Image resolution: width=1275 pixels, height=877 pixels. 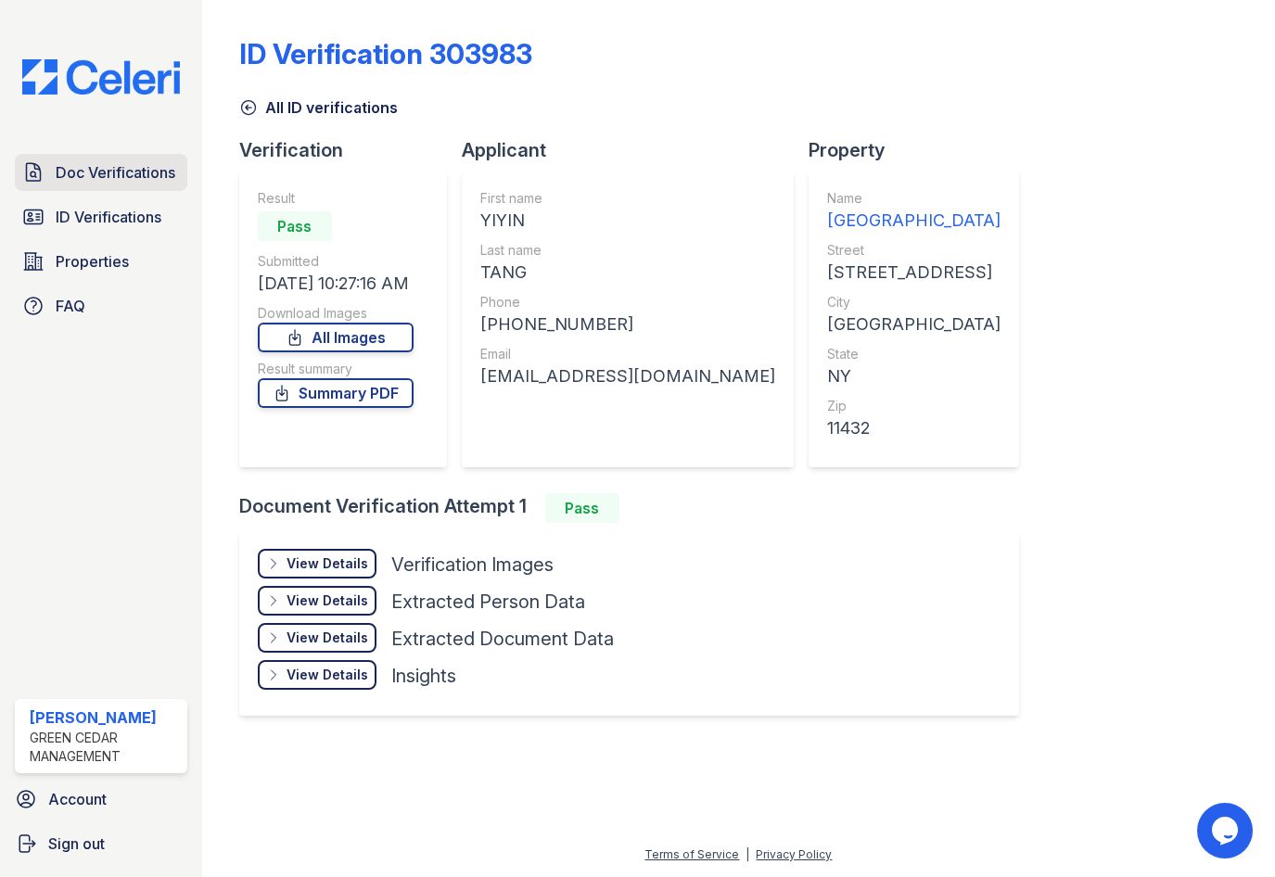 What do you see at coordinates (628, 198) in the screenshot?
I see `div: First name` at bounding box center [628, 198].